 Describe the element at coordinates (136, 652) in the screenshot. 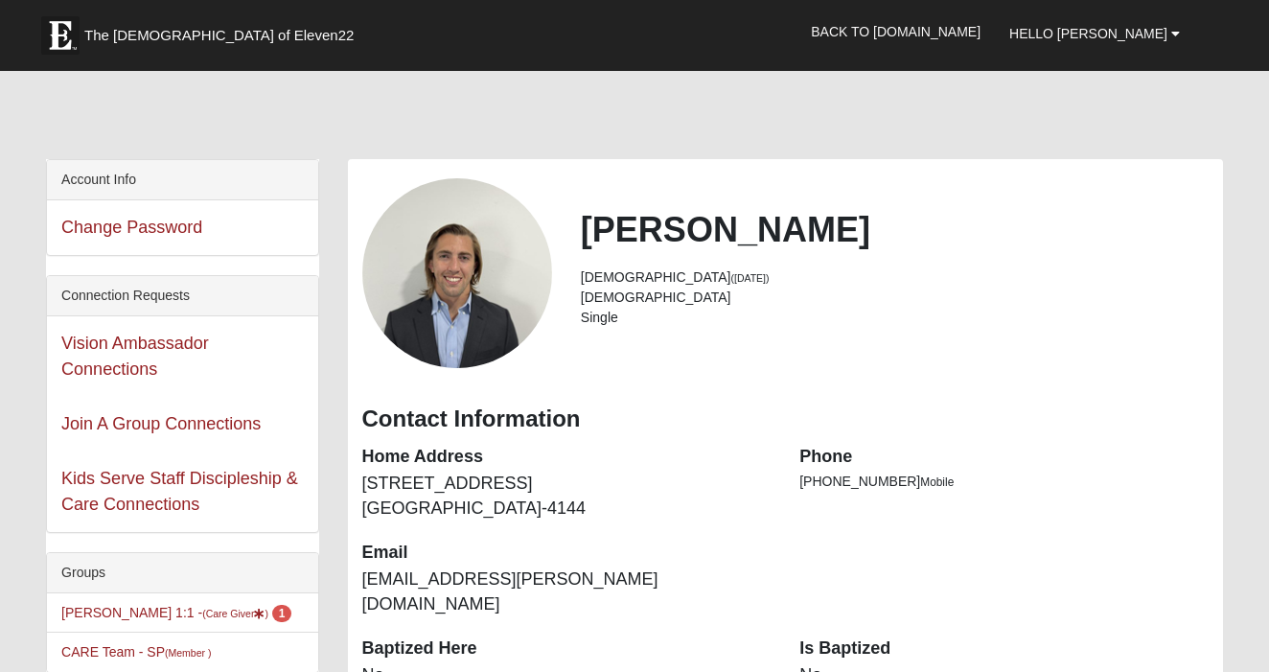

I see `a: CARE Team - SP(Member )` at that location.